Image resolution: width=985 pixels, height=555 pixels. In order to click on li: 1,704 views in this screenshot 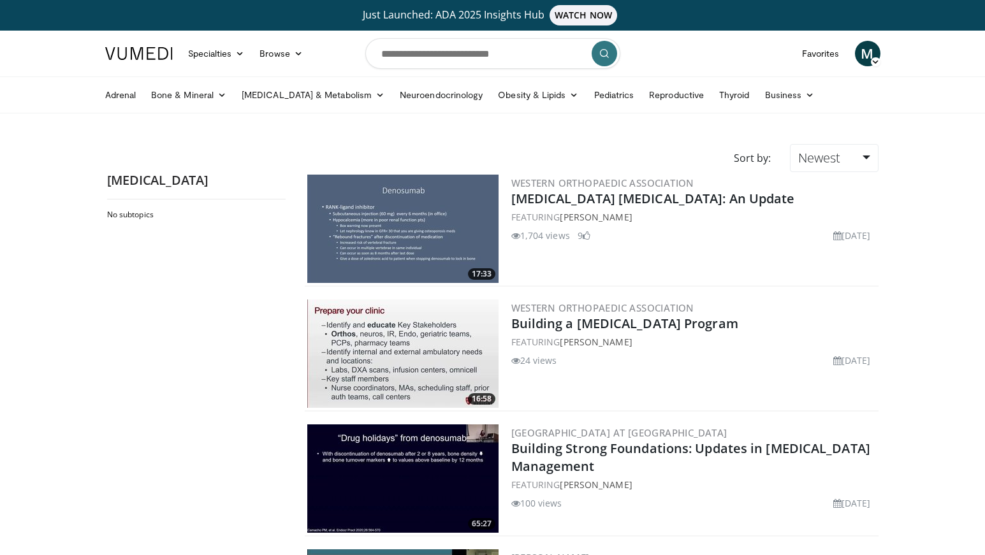, I will do `click(541, 235)`.